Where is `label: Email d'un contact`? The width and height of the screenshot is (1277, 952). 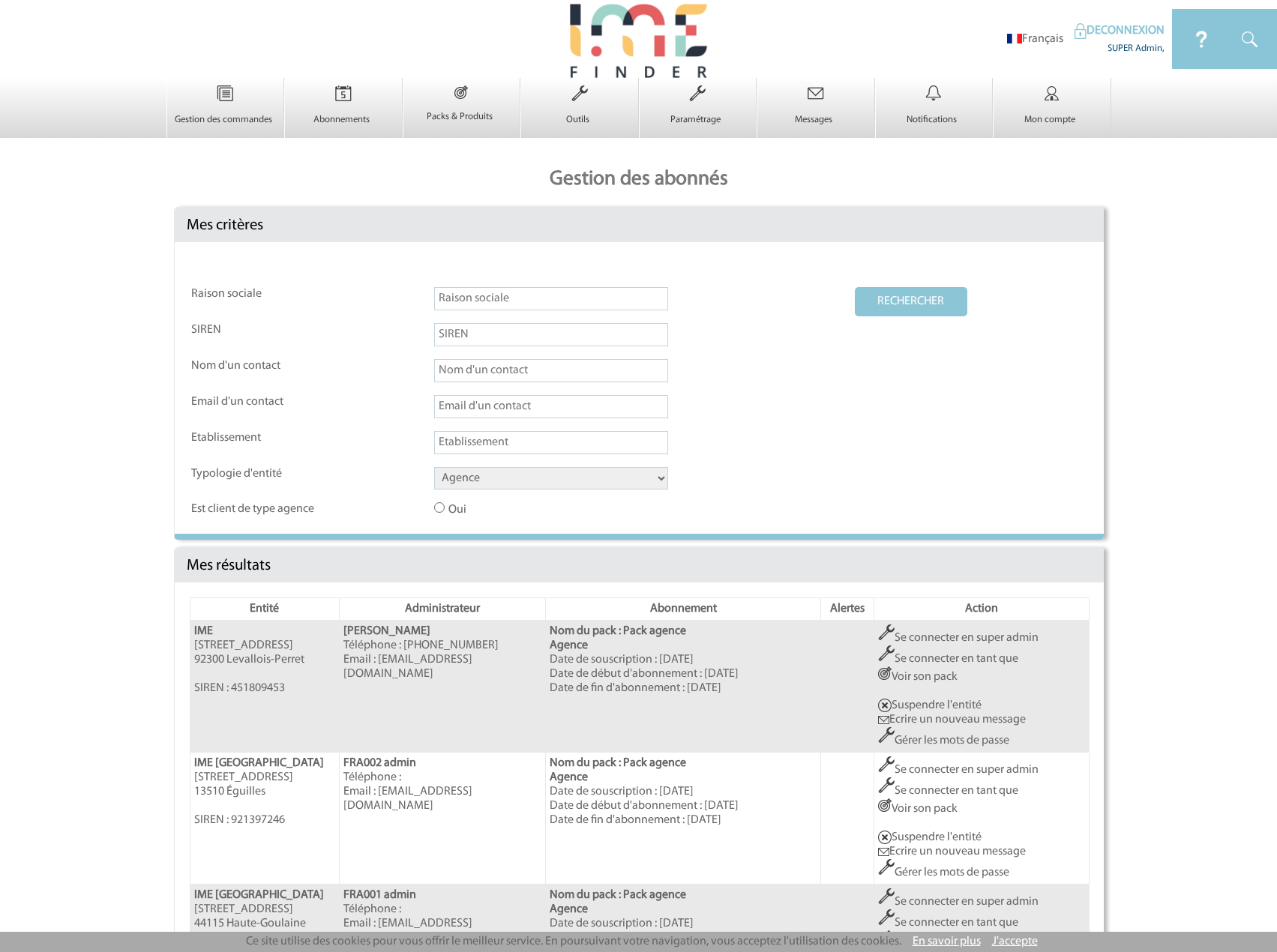 label: Email d'un contact is located at coordinates (258, 402).